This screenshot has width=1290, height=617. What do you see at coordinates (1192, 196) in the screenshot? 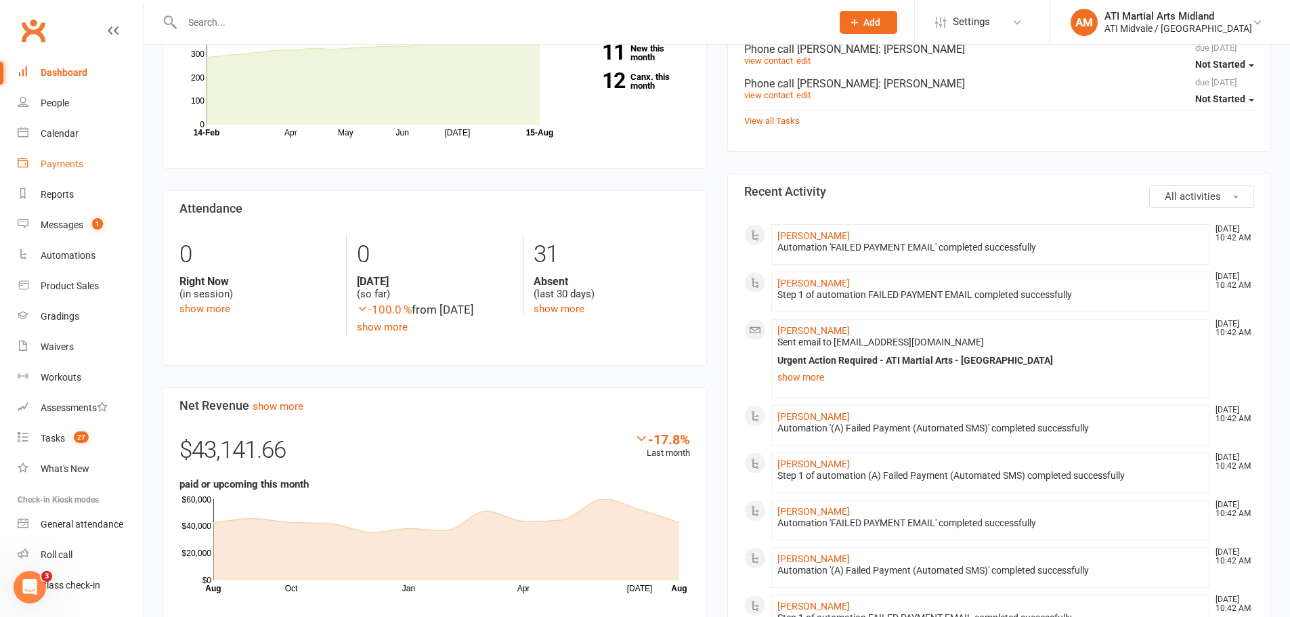
I see `span: All activities` at bounding box center [1192, 196].